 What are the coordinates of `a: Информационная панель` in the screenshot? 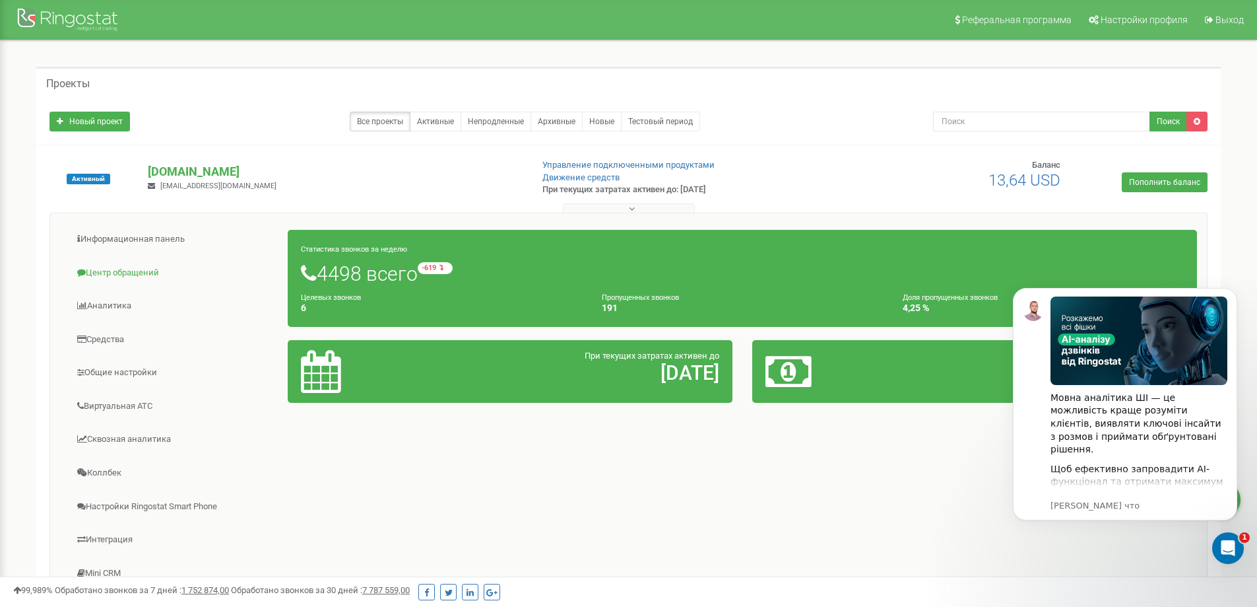 It's located at (174, 239).